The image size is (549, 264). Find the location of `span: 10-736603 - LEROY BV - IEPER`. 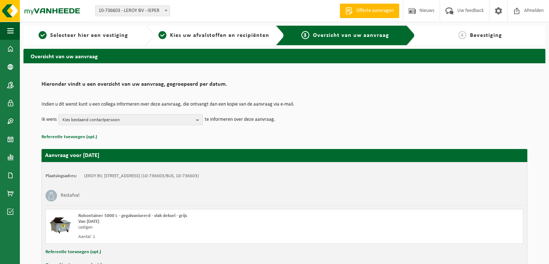

span: 10-736603 - LEROY BV - IEPER is located at coordinates (133, 11).